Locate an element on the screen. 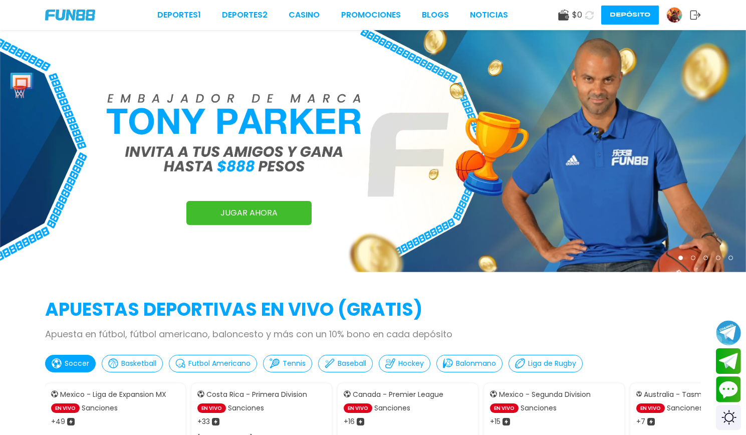 The height and width of the screenshot is (435, 746). button: Join telegram channel is located at coordinates (728, 333).